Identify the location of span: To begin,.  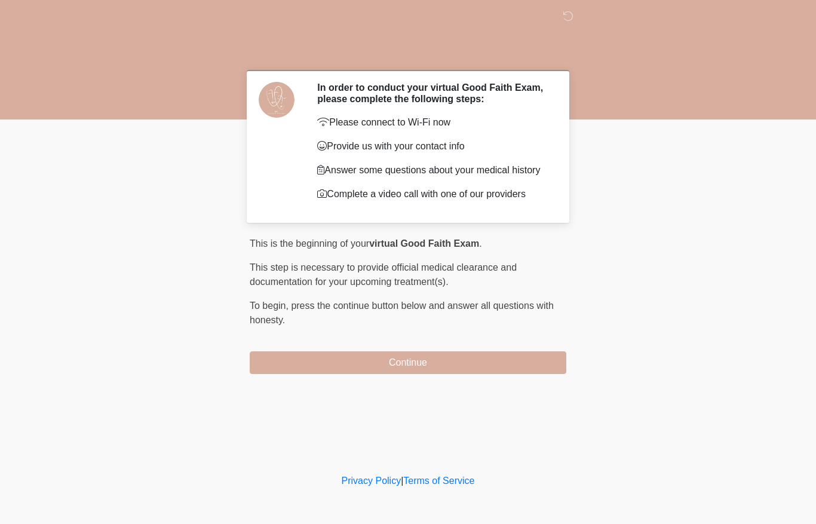
(270, 305).